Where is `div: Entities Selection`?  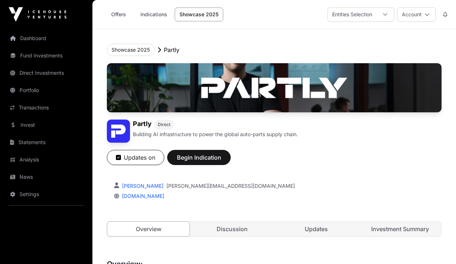 div: Entities Selection is located at coordinates (352, 14).